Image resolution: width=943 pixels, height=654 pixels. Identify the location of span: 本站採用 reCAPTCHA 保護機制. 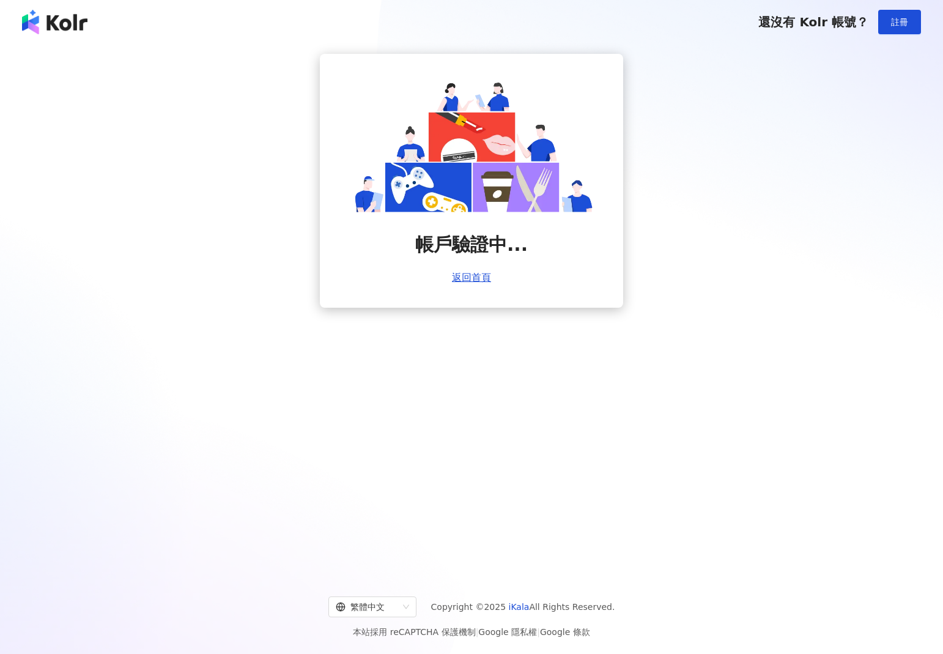
(471, 632).